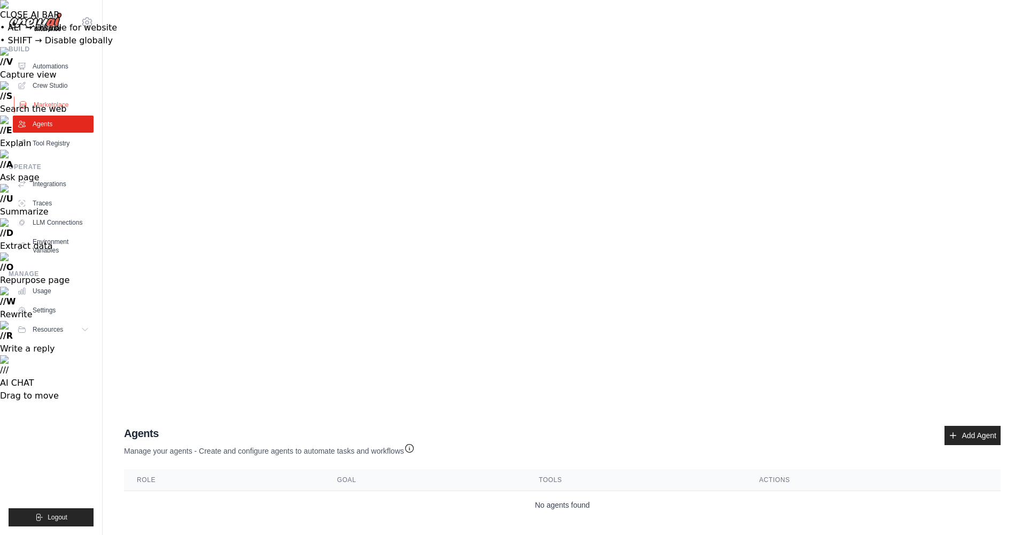  I want to click on th: Role, so click(224, 480).